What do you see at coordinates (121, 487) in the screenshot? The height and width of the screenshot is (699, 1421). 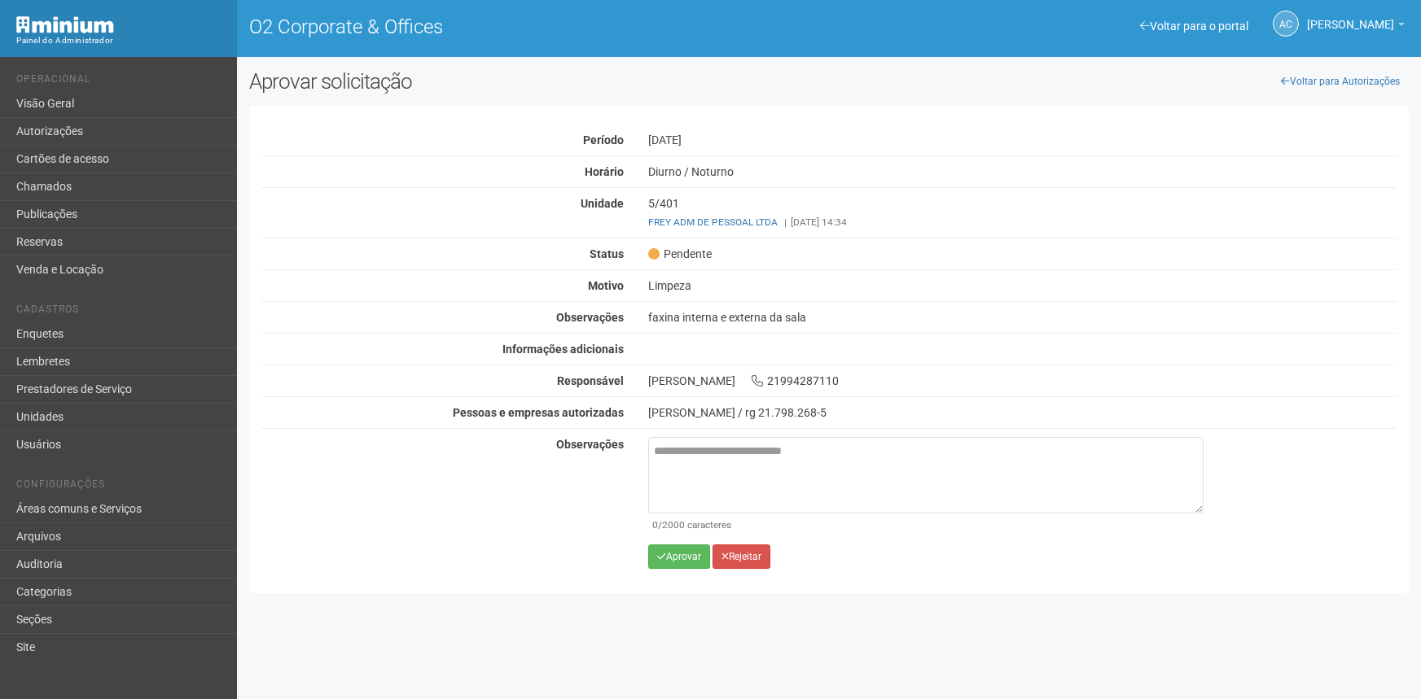 I see `li: Configurações` at bounding box center [121, 487].